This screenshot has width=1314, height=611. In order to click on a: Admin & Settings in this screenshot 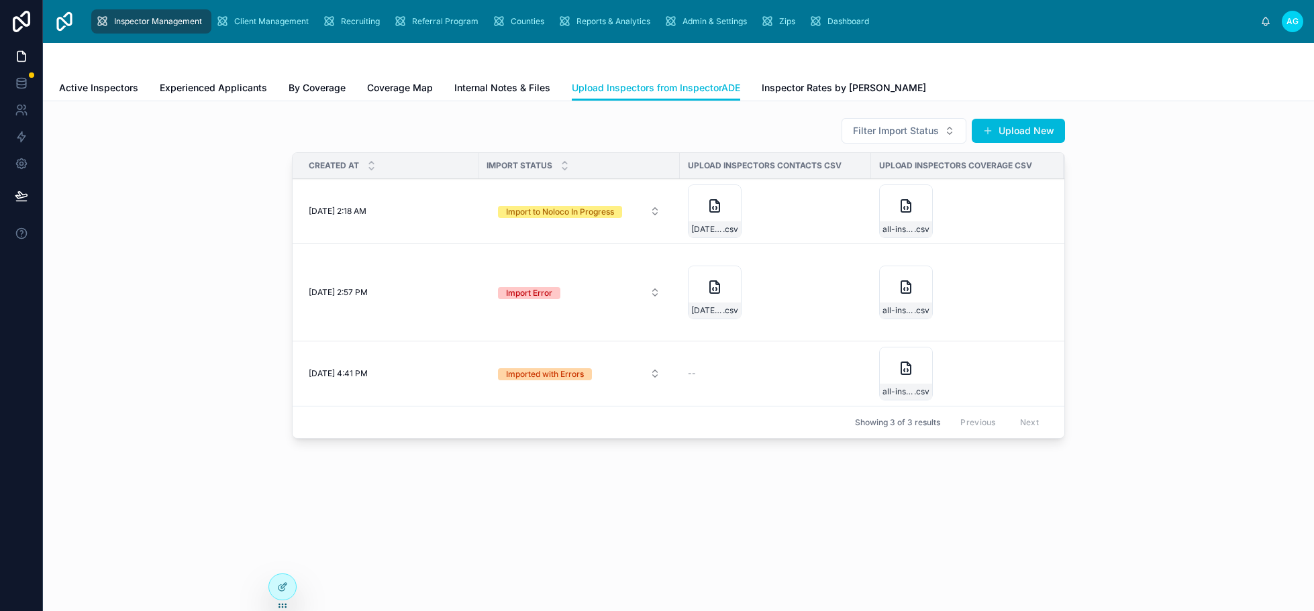, I will do `click(708, 21)`.